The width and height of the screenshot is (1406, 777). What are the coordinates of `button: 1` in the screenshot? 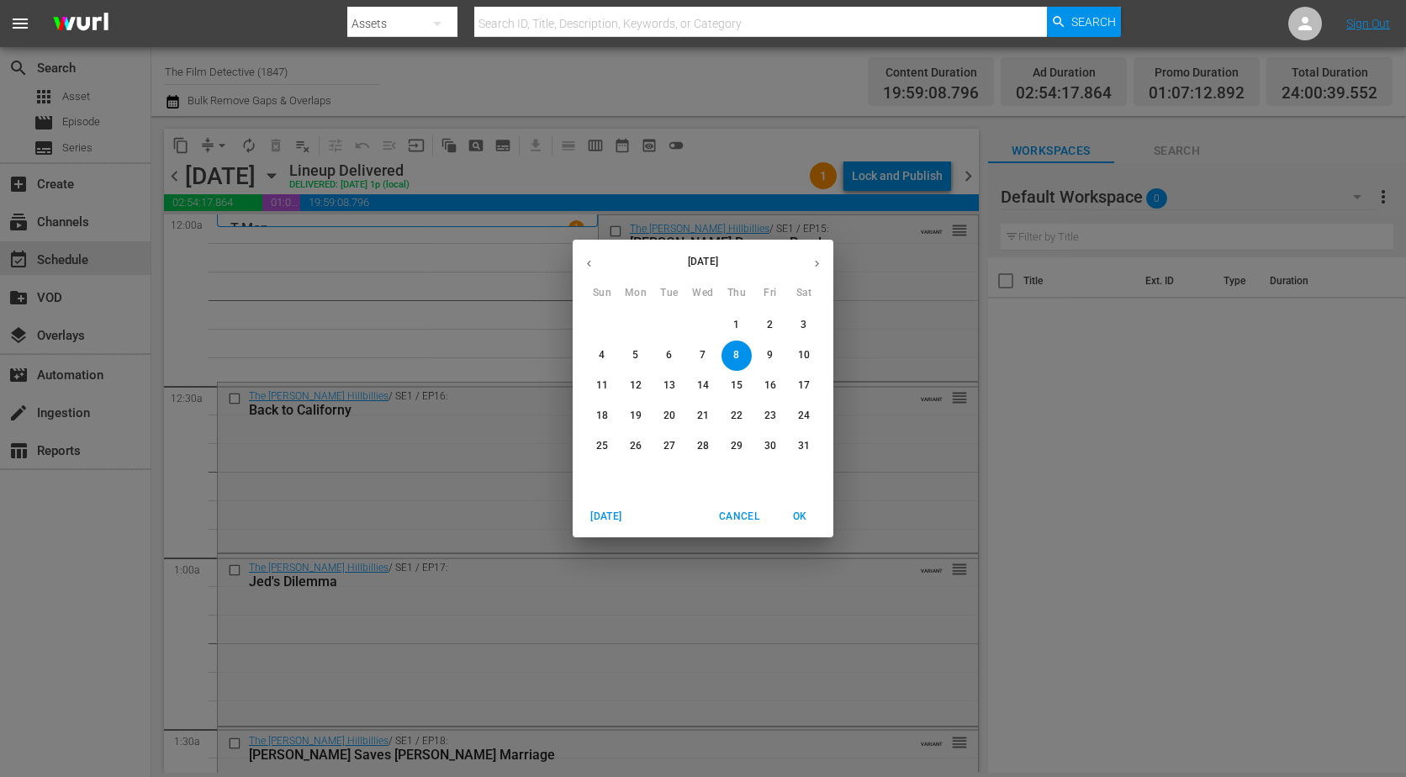 It's located at (737, 325).